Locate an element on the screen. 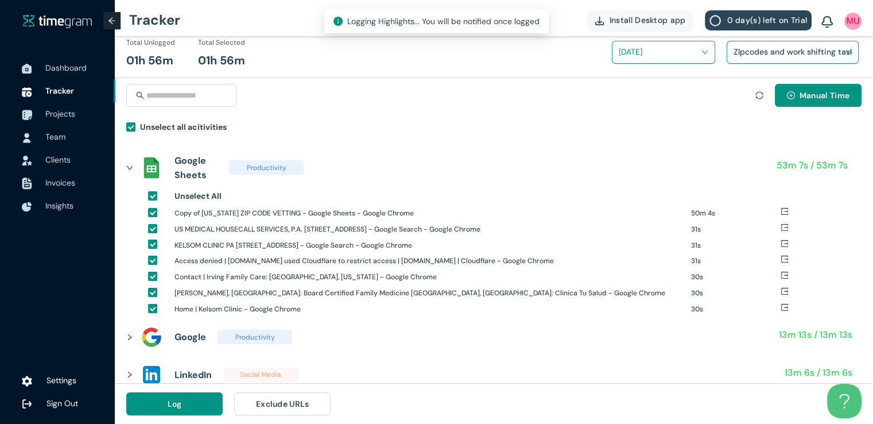 The width and height of the screenshot is (873, 424). img: timegram is located at coordinates (57, 21).